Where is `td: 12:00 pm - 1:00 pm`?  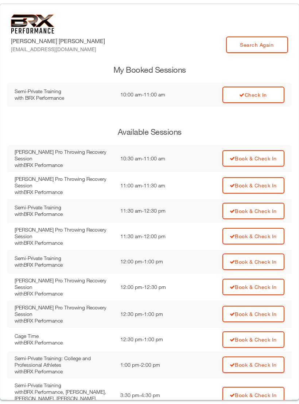
td: 12:00 pm - 1:00 pm is located at coordinates (154, 261).